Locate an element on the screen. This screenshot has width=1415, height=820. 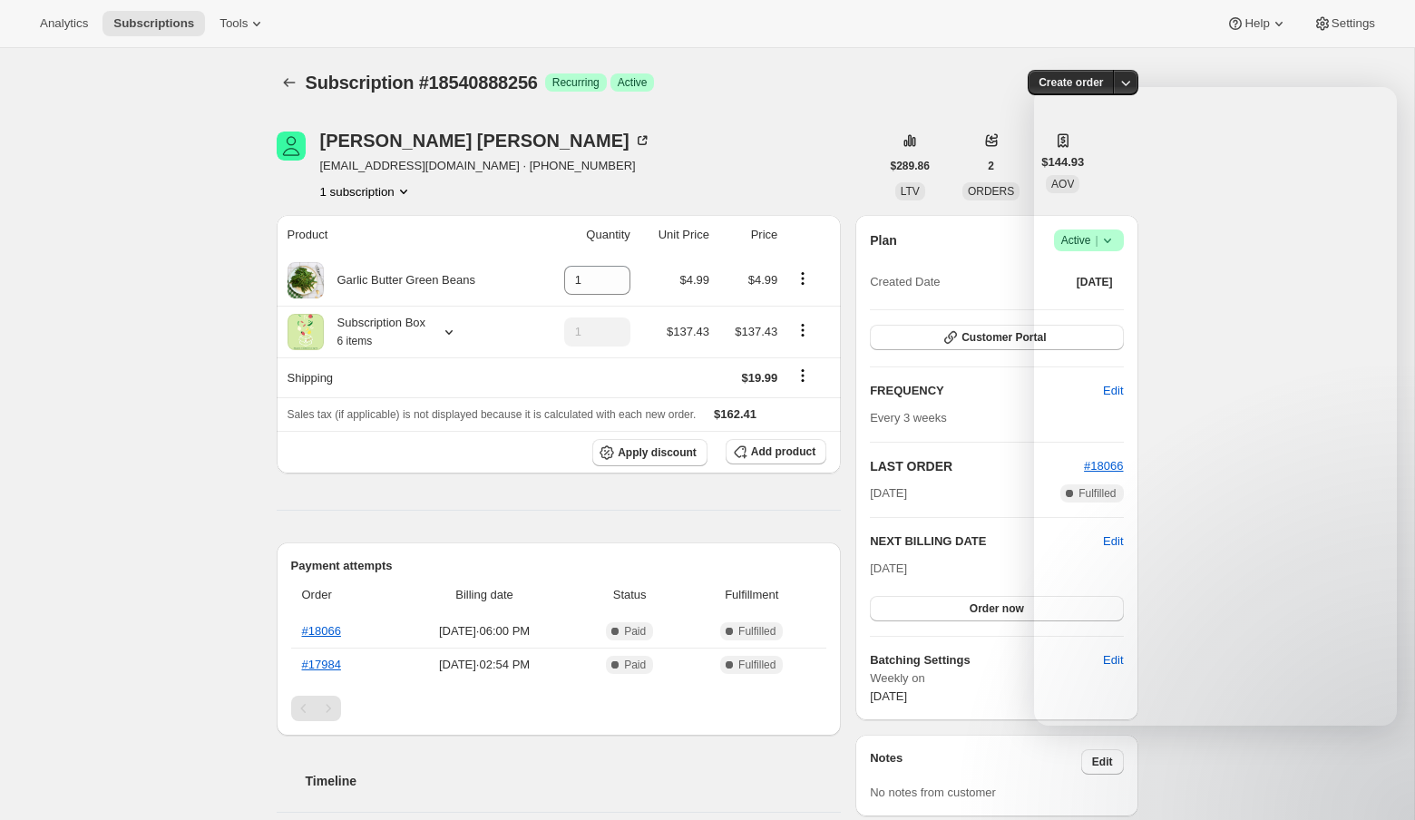
span: $19.99 is located at coordinates (760, 377).